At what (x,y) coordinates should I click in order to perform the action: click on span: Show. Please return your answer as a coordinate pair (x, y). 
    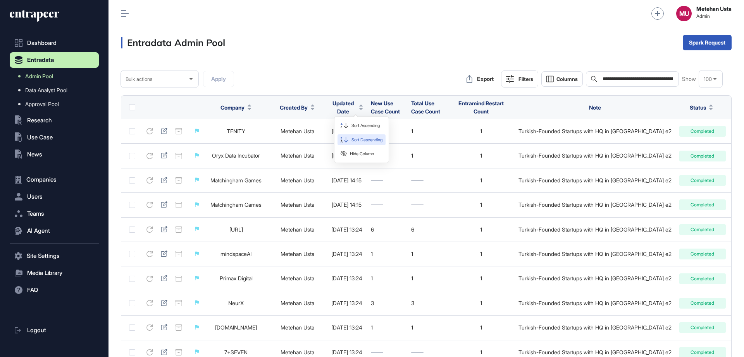
    Looking at the image, I should click on (689, 79).